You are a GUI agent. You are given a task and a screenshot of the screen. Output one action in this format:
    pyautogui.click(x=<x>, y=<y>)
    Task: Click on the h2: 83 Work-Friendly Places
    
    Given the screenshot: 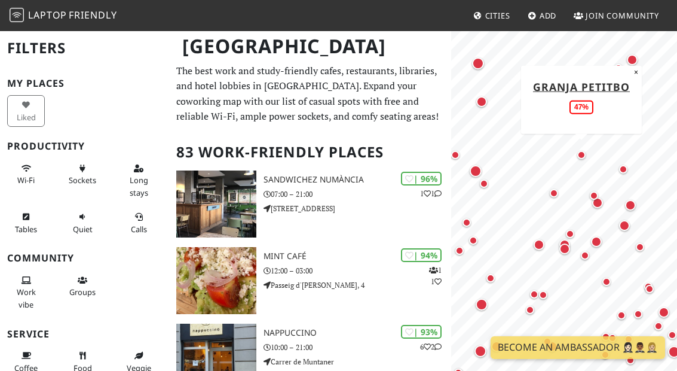 What is the action you would take?
    pyautogui.click(x=310, y=152)
    